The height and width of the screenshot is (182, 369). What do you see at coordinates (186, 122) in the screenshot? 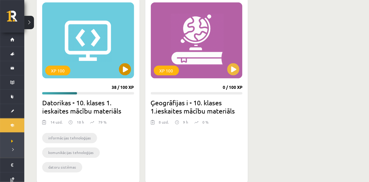
I see `p: 9 h` at bounding box center [186, 122].